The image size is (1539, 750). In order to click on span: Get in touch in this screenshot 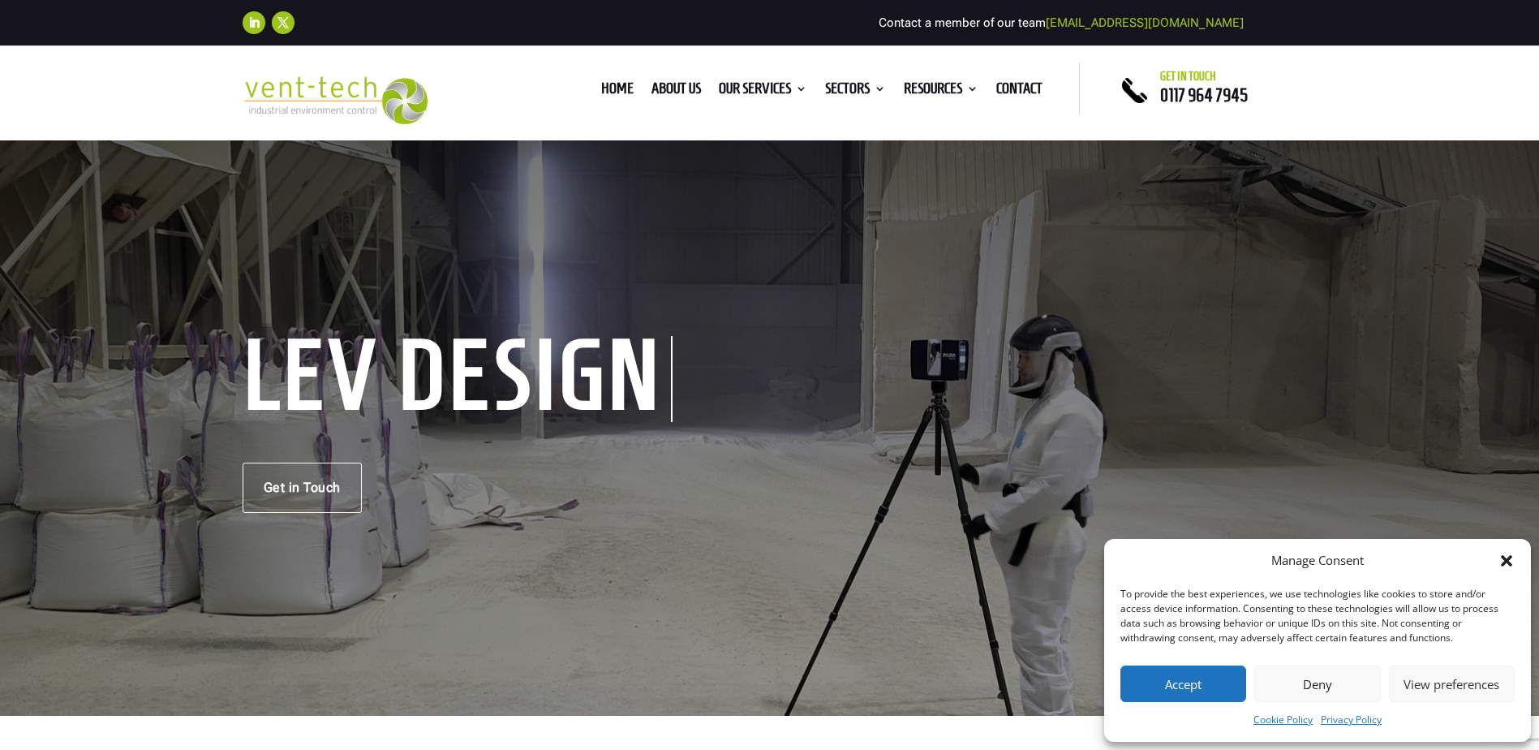, I will do `click(1188, 76)`.